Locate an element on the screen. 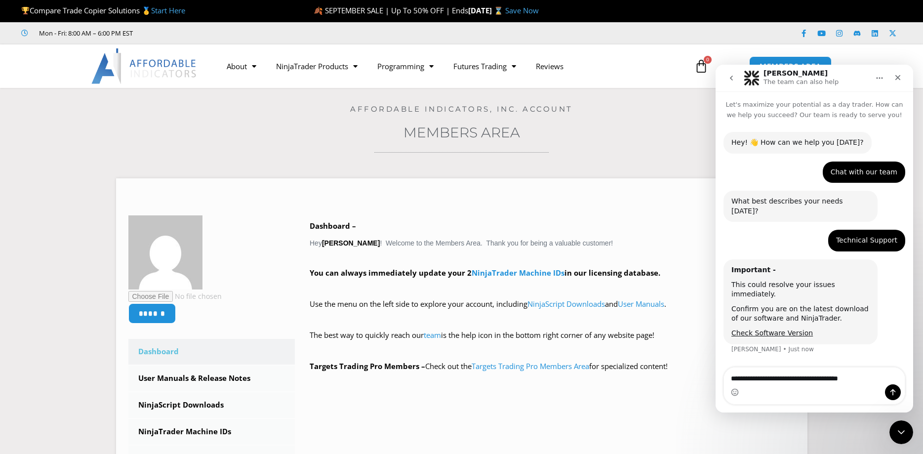  nav: Menu is located at coordinates (450, 66).